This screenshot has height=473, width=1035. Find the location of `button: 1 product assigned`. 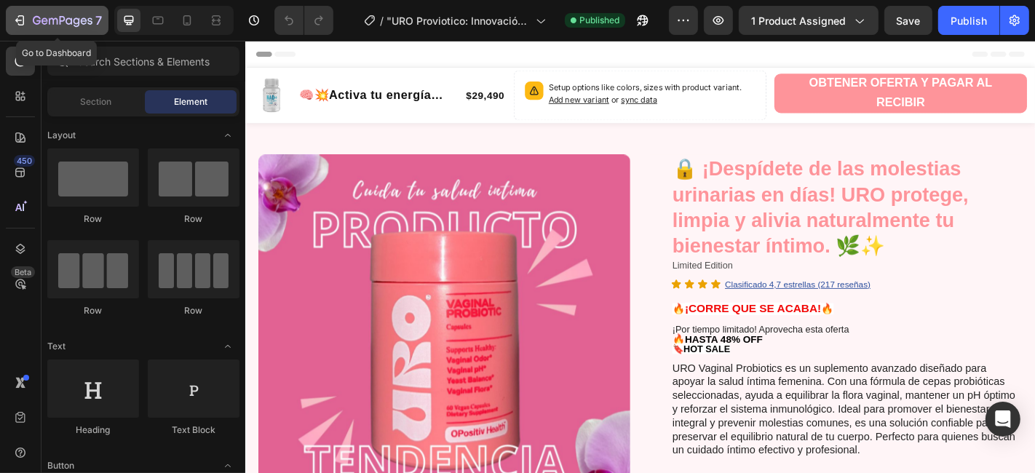

button: 1 product assigned is located at coordinates (808, 20).